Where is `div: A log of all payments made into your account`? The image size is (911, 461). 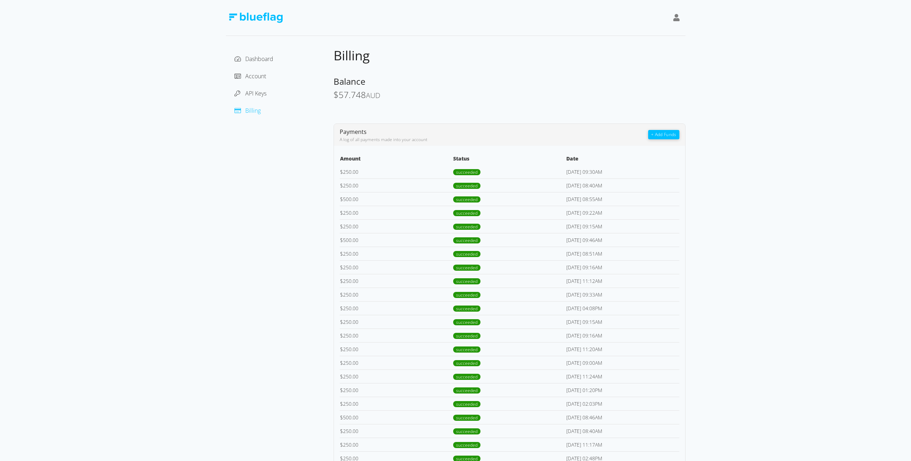
div: A log of all payments made into your account is located at coordinates (494, 140).